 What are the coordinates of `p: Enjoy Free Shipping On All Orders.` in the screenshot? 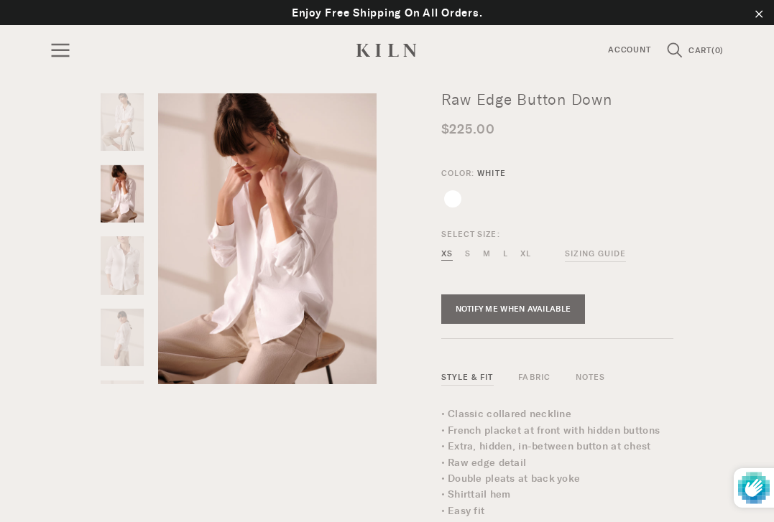 It's located at (386, 13).